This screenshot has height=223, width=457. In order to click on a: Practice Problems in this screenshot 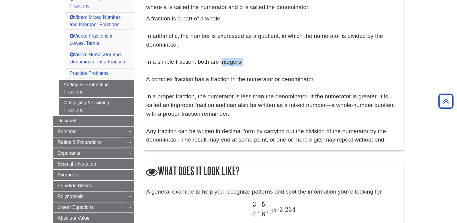, I will do `click(89, 73)`.